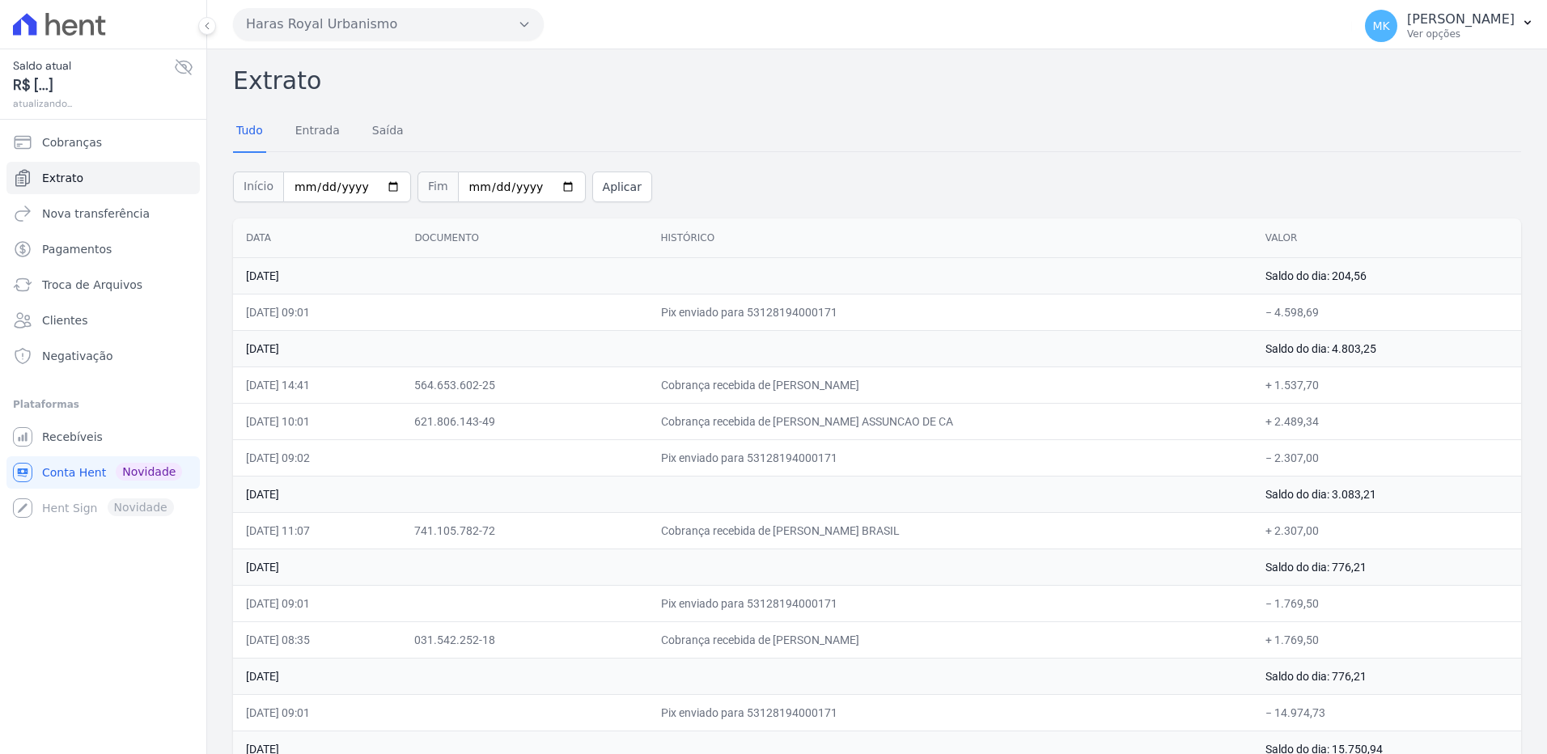 This screenshot has width=1547, height=754. What do you see at coordinates (1387, 603) in the screenshot?
I see `td: − 1.769,50` at bounding box center [1387, 603].